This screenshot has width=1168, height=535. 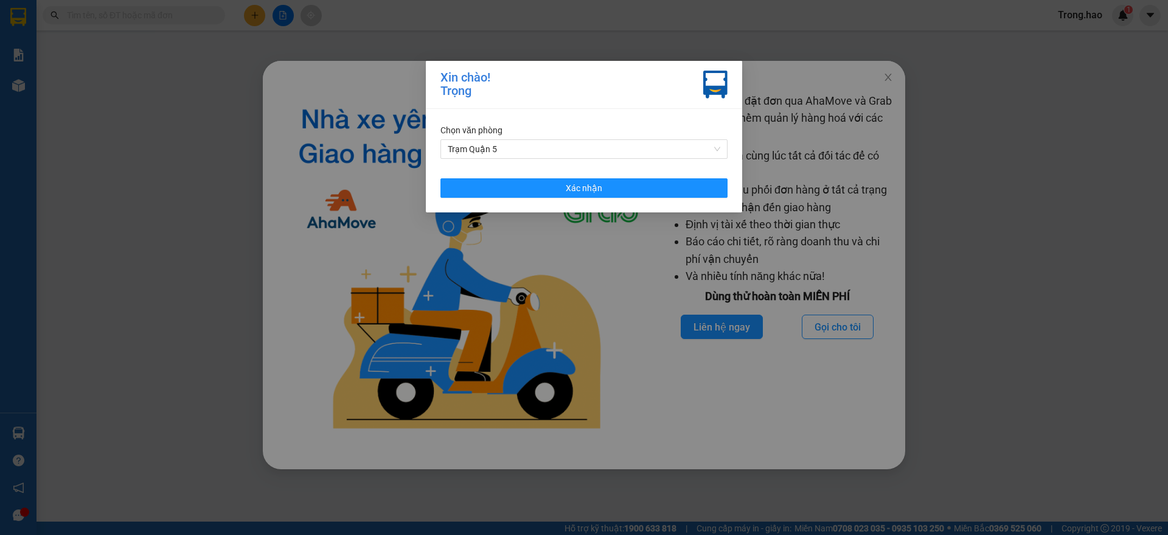 I want to click on button: Xác nhận, so click(x=584, y=188).